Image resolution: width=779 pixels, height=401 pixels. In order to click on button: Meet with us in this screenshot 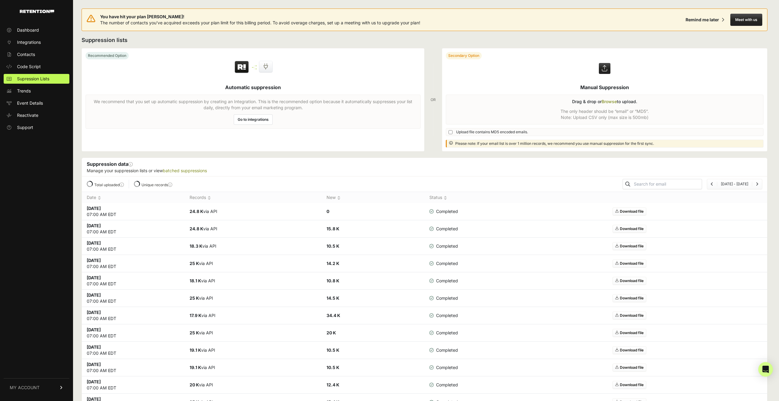, I will do `click(747, 20)`.